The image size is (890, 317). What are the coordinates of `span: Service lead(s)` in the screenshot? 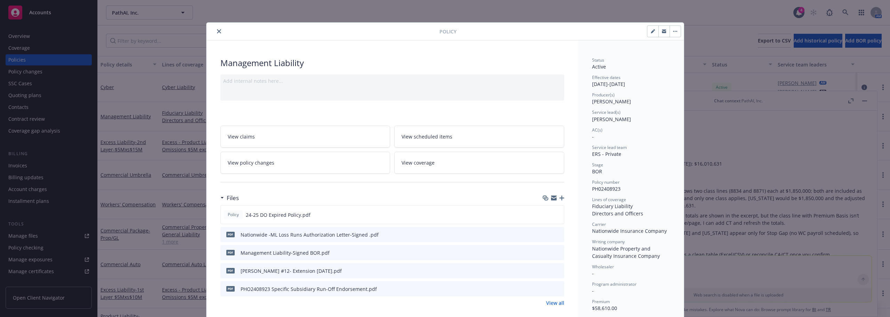 It's located at (606, 112).